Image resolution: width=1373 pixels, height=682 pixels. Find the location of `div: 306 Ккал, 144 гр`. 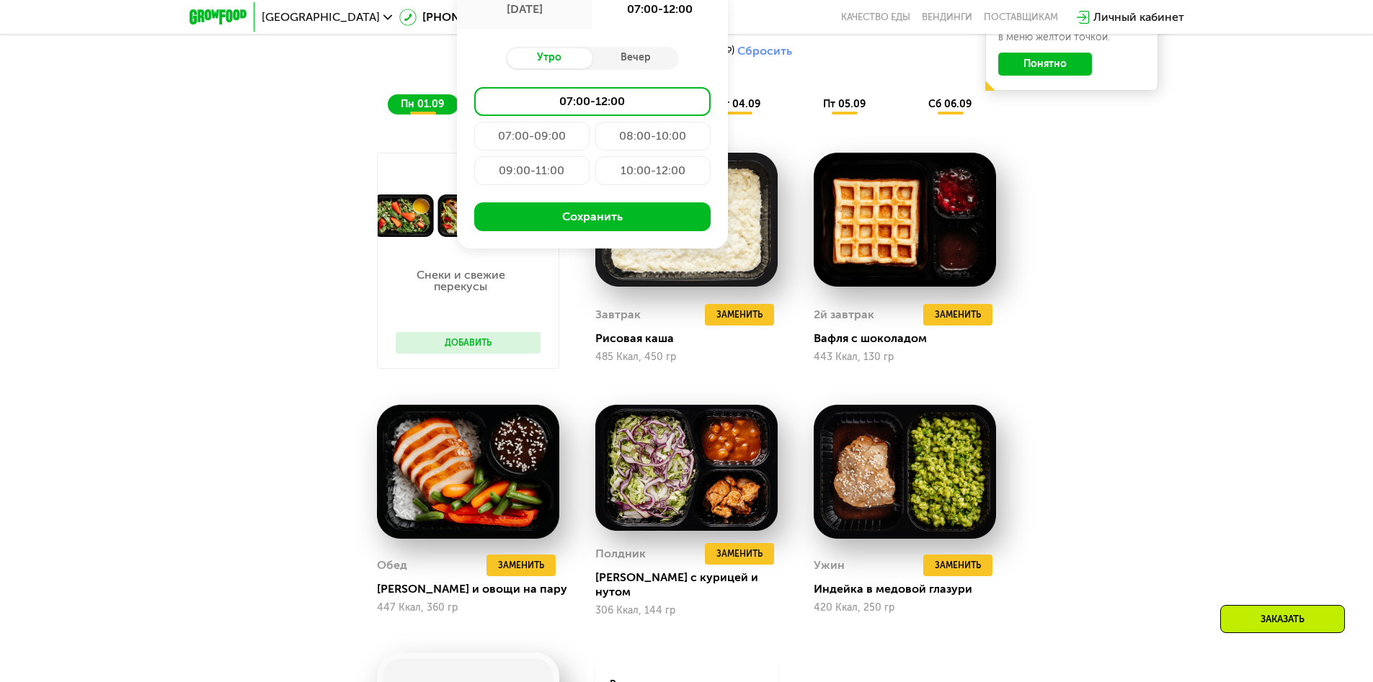

div: 306 Ккал, 144 гр is located at coordinates (686, 611).